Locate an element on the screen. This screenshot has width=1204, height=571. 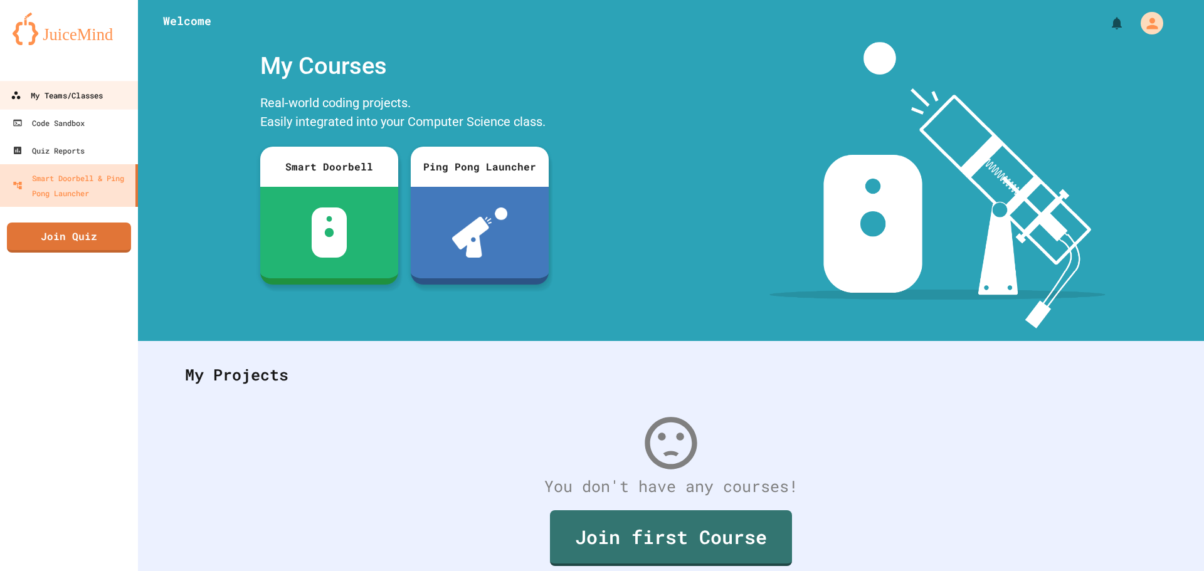
div: Quiz Reports is located at coordinates (48, 150).